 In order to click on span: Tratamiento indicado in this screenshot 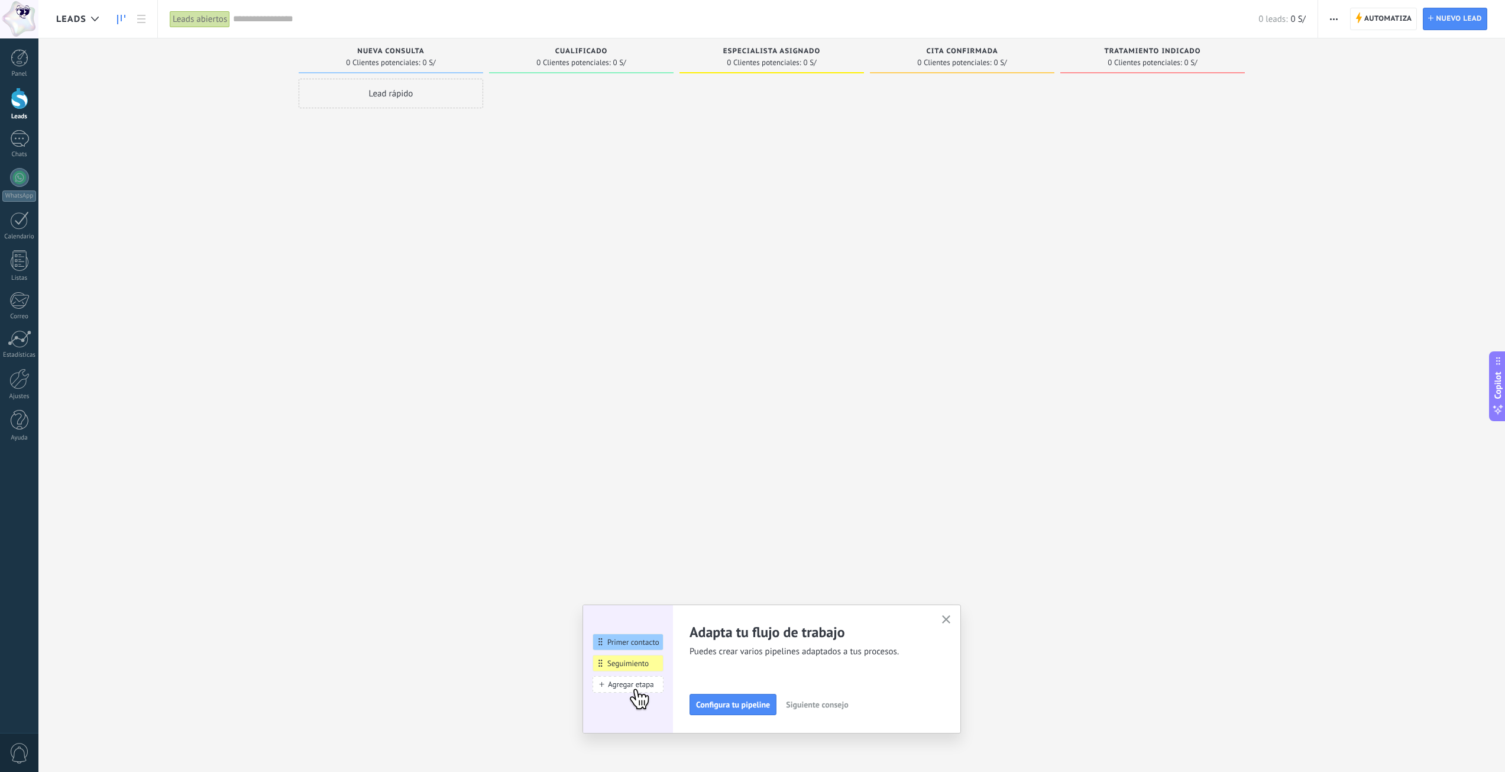, I will do `click(1152, 51)`.